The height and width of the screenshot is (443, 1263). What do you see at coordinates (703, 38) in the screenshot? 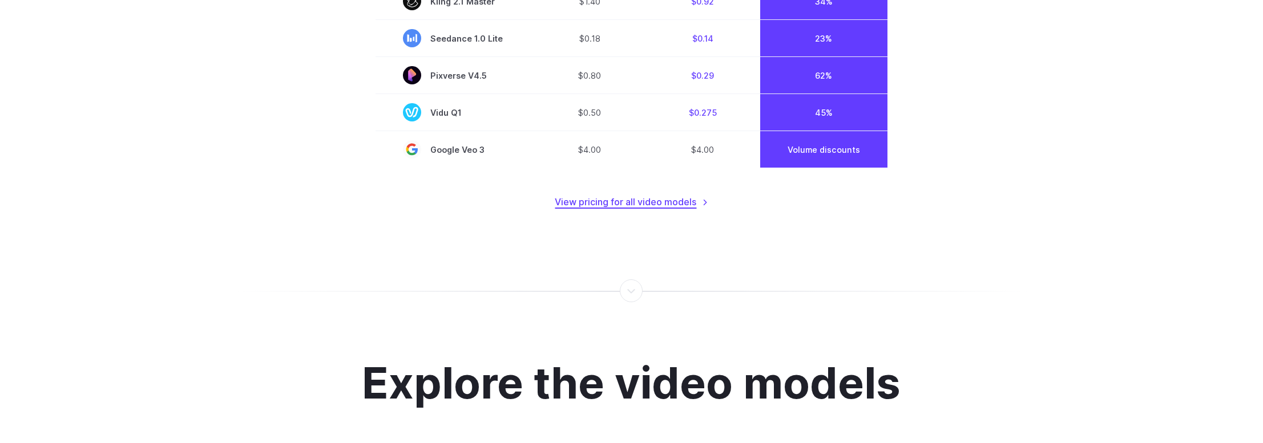
I see `td: $0.14` at bounding box center [703, 38].